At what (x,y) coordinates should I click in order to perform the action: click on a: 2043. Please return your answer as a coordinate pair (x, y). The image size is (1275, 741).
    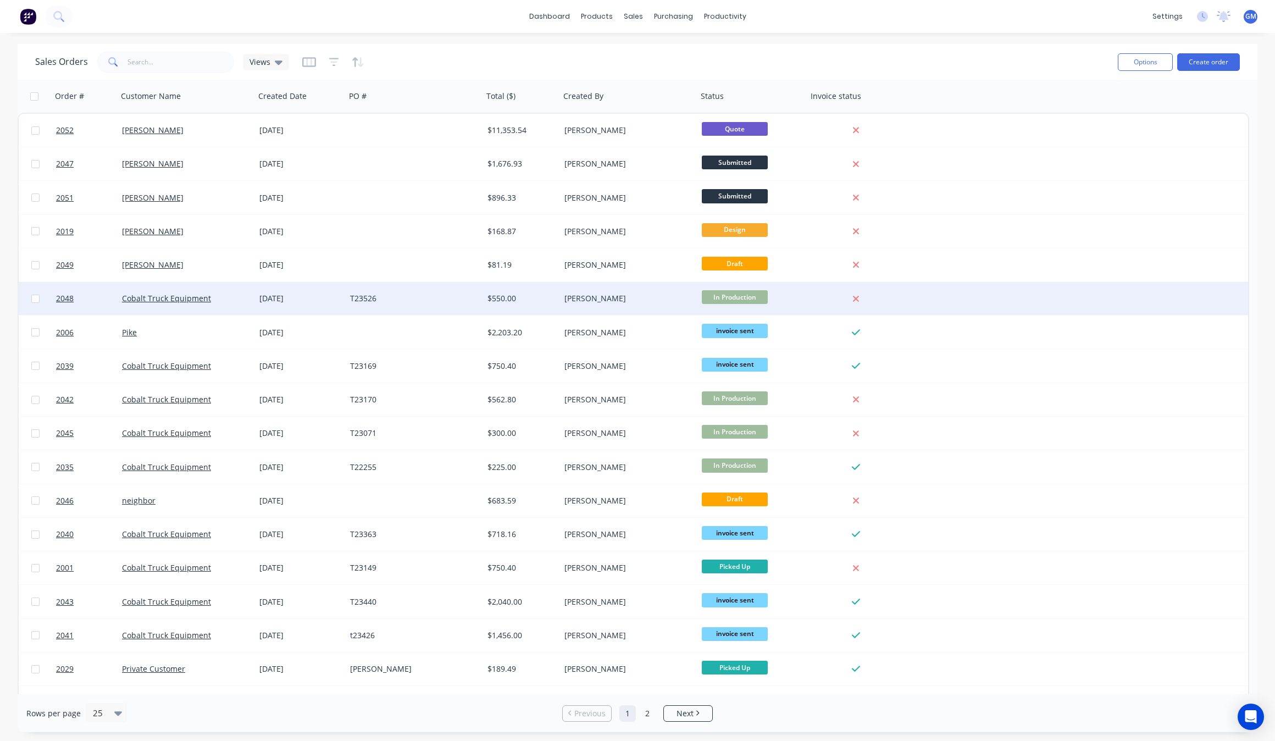
    Looking at the image, I should click on (89, 602).